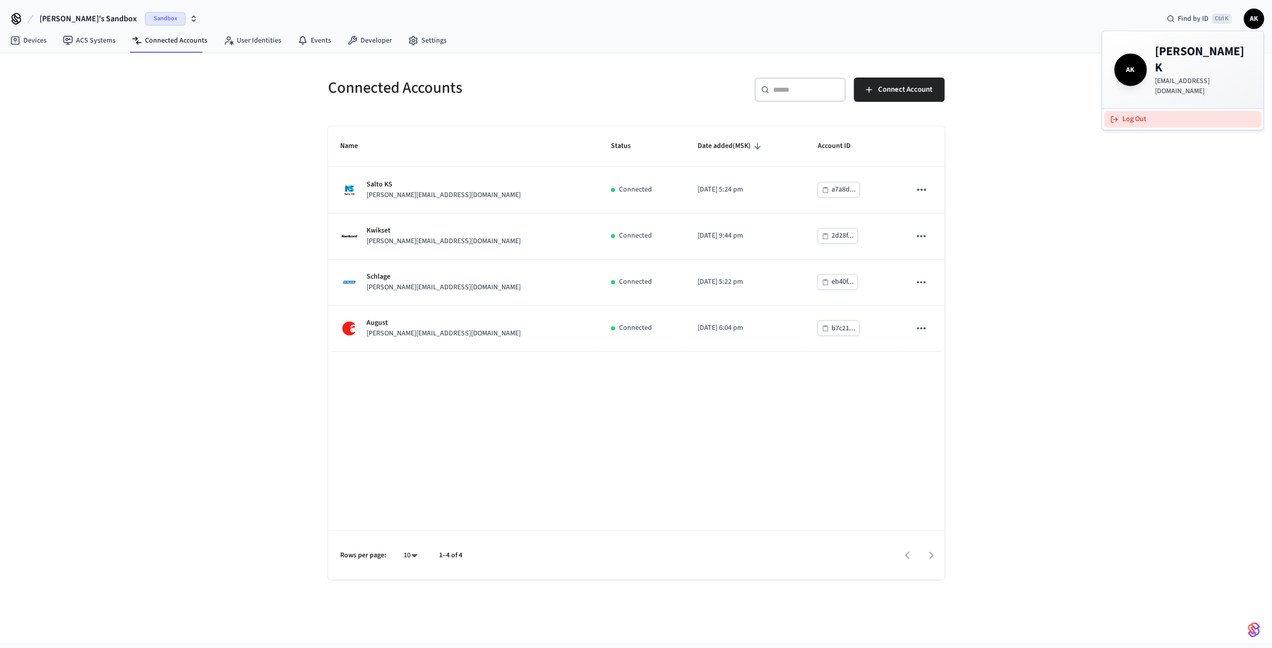  I want to click on p: Schlage, so click(444, 277).